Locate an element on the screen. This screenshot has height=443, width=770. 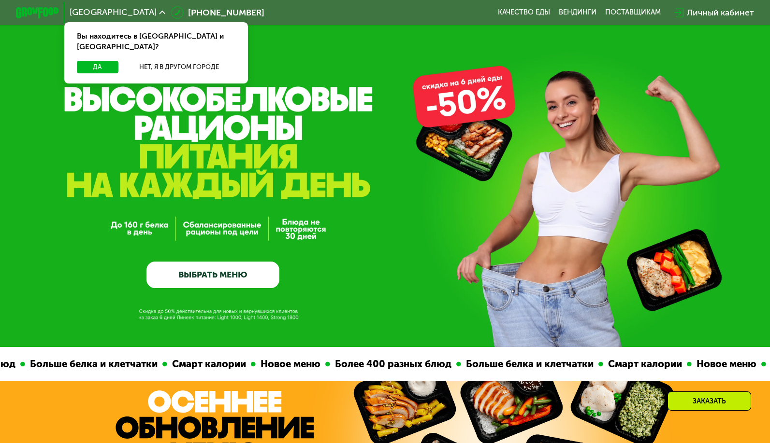
div: Заказать is located at coordinates (709, 401).